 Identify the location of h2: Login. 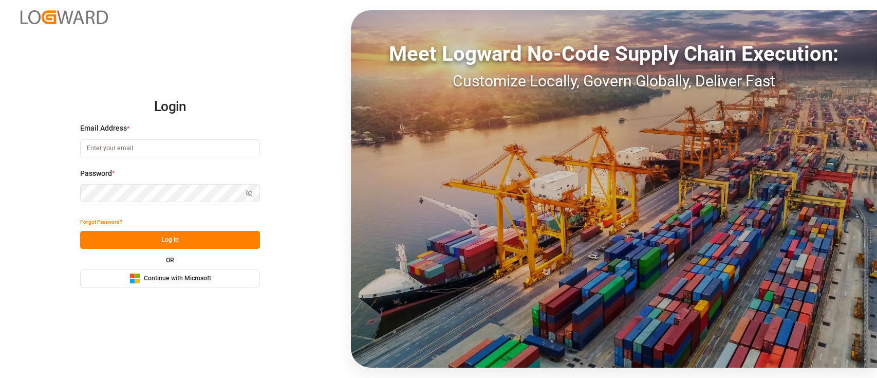
(170, 107).